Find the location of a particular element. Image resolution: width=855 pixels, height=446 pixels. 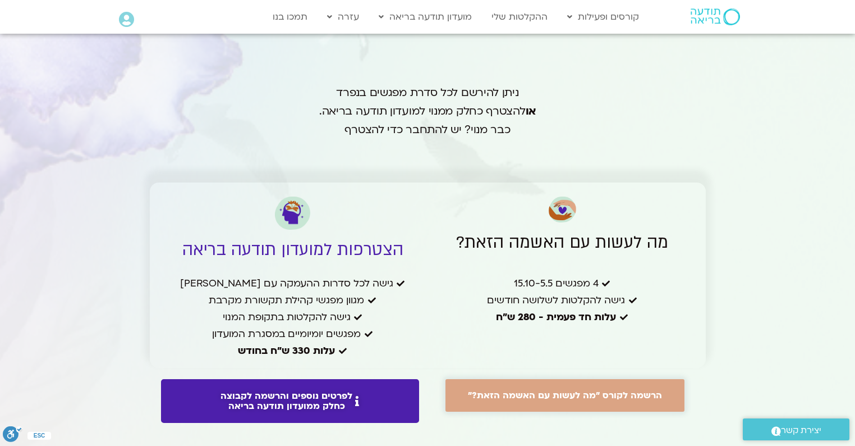

a: מועדון תודעה בריאה is located at coordinates (425, 17).